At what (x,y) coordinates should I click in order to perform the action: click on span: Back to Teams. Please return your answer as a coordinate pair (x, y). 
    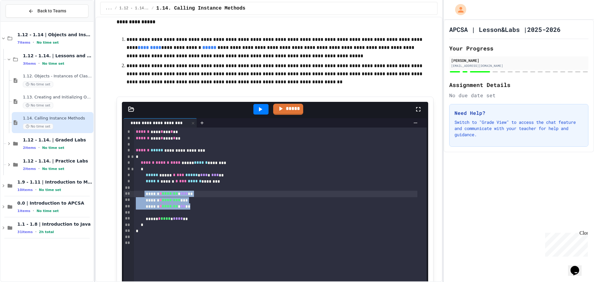
    Looking at the image, I should click on (52, 11).